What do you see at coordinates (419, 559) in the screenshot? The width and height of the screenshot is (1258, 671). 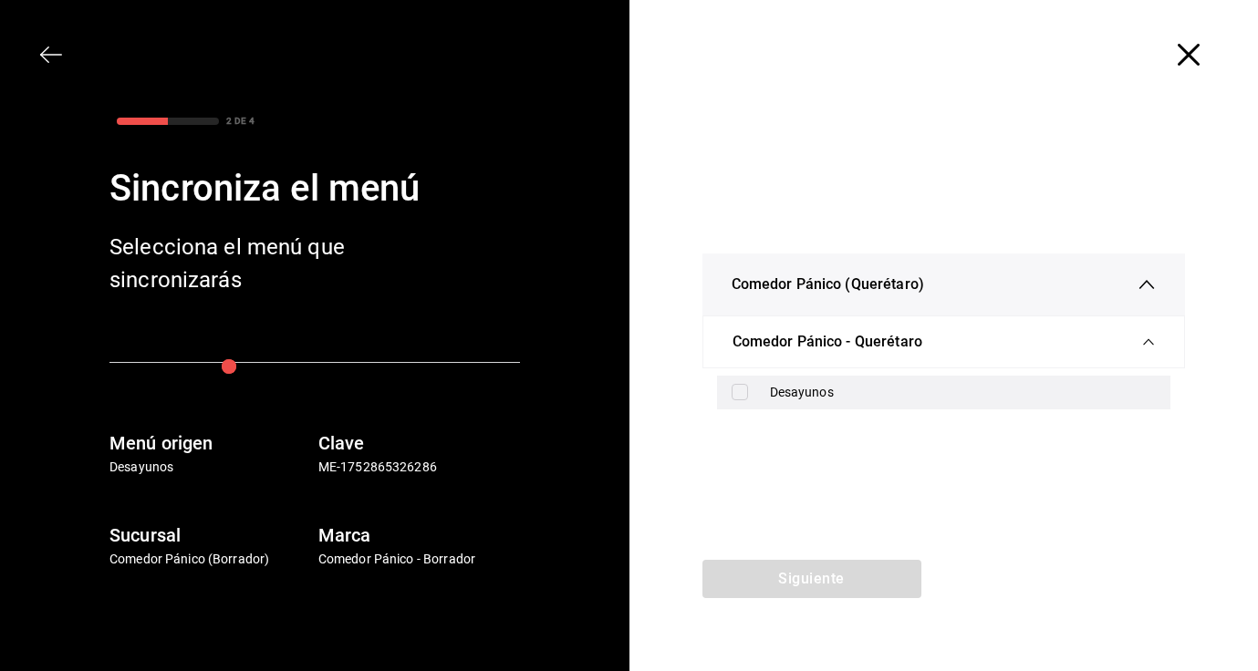 I see `p: Comedor Pánico - Borrador` at bounding box center [419, 559].